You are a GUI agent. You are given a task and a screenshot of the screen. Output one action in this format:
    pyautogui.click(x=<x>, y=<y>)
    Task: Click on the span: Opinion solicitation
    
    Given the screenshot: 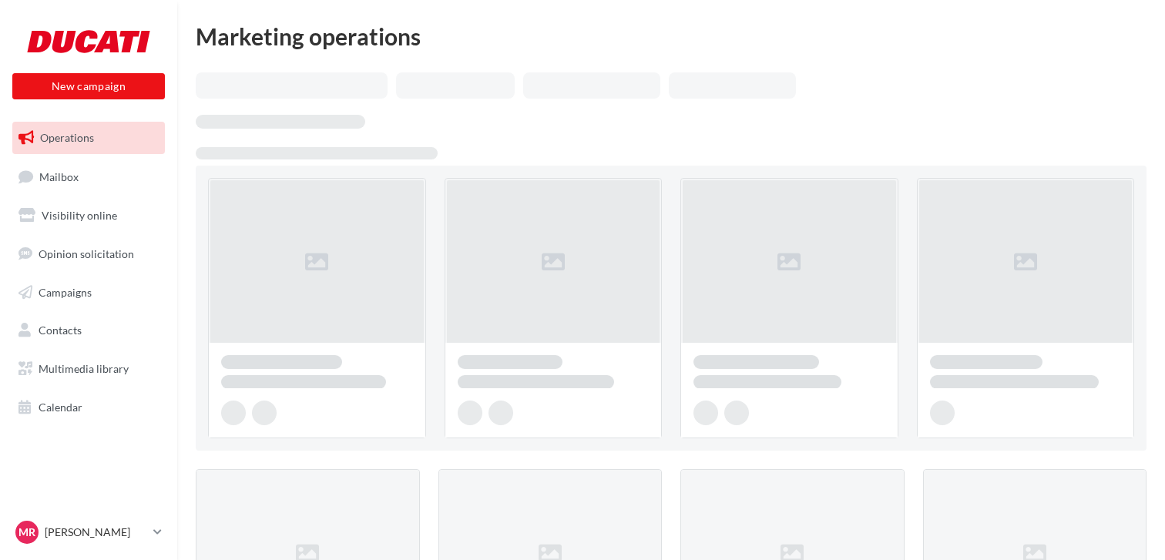 What is the action you would take?
    pyautogui.click(x=86, y=253)
    